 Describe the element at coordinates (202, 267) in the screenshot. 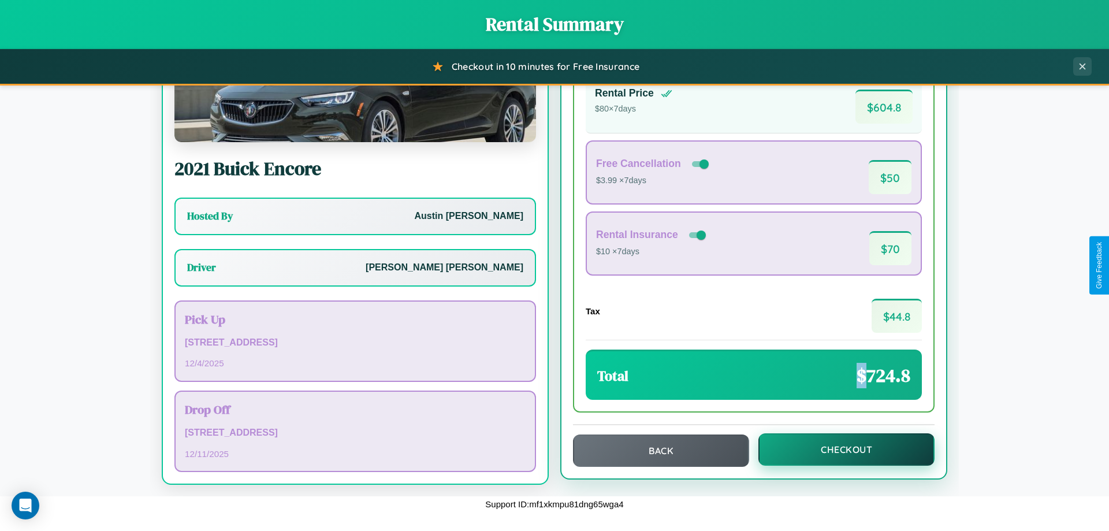

I see `h3: Driver` at that location.